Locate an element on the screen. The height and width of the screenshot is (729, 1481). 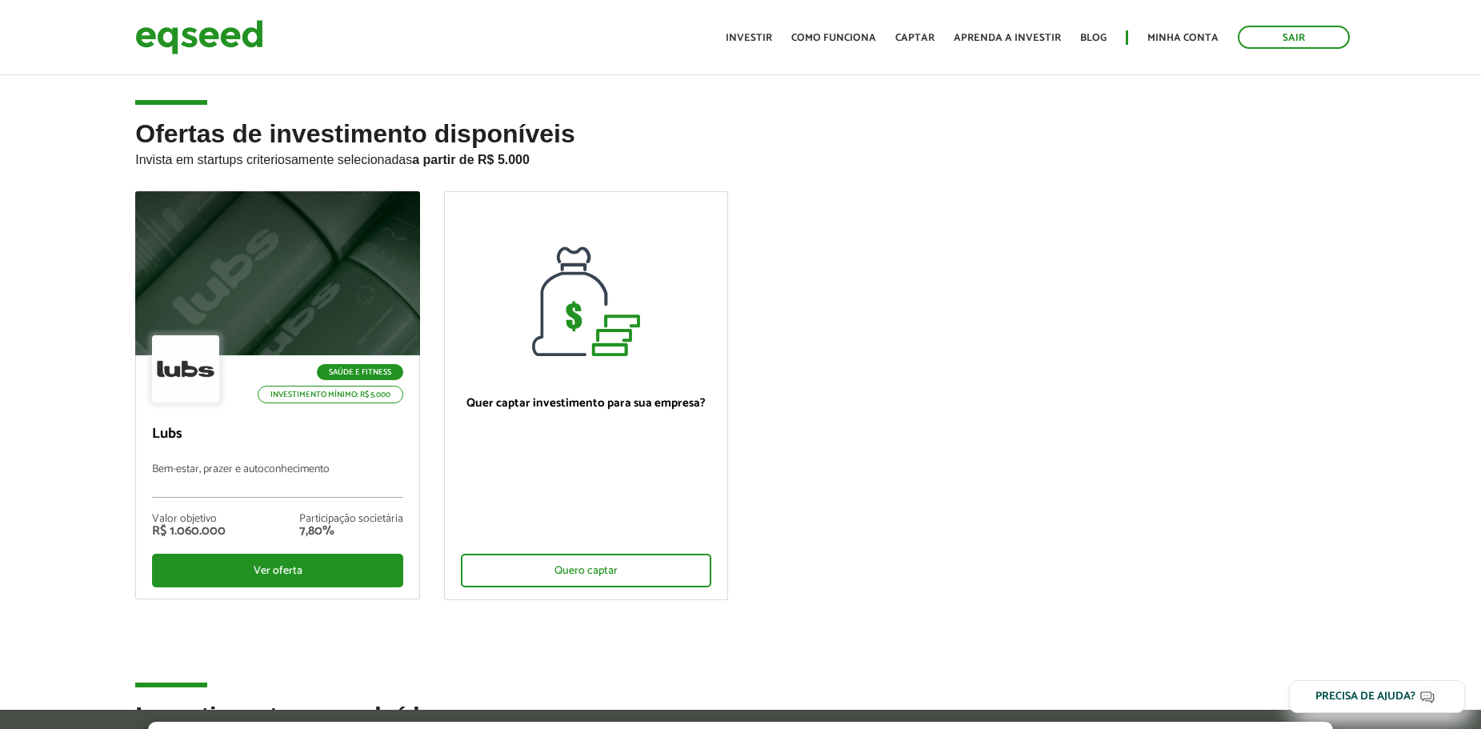
a: Quer captar investimento para sua empresa? Quero captar is located at coordinates (587, 395).